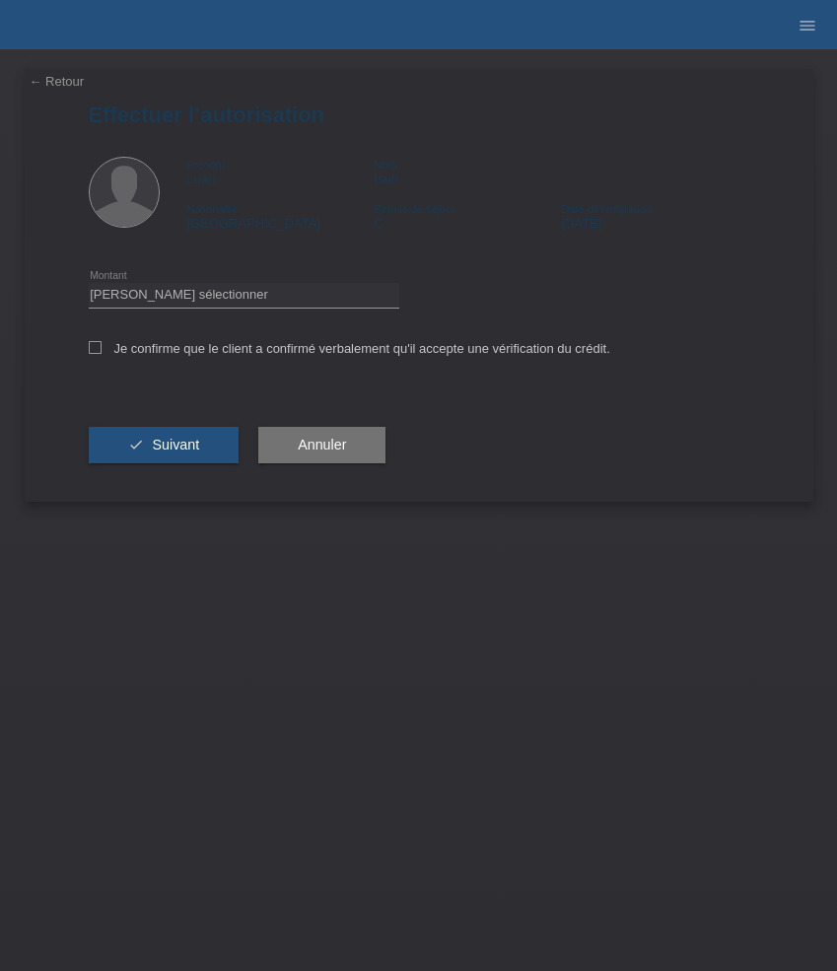  What do you see at coordinates (467, 172) in the screenshot?
I see `div: Isufi` at bounding box center [467, 172].